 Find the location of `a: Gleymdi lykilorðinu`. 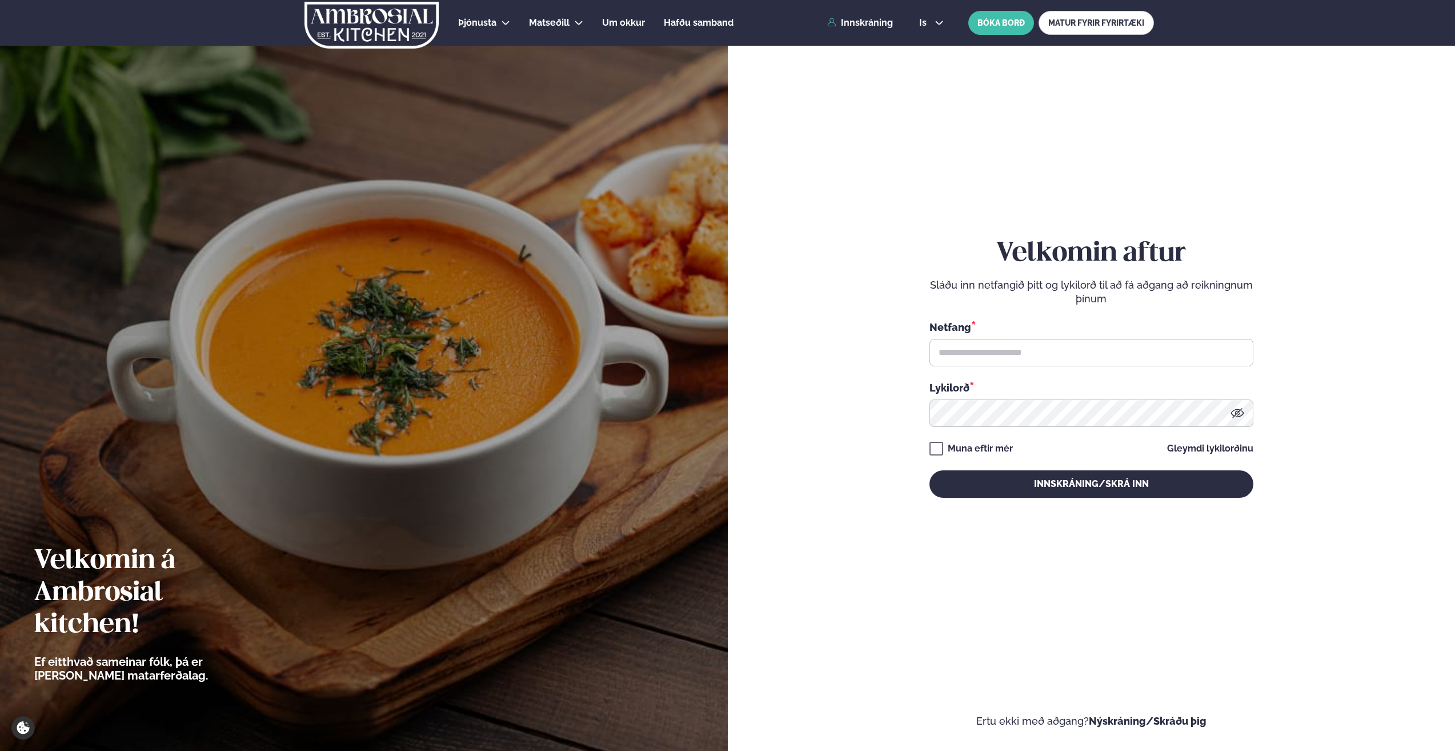

a: Gleymdi lykilorðinu is located at coordinates (1210, 448).